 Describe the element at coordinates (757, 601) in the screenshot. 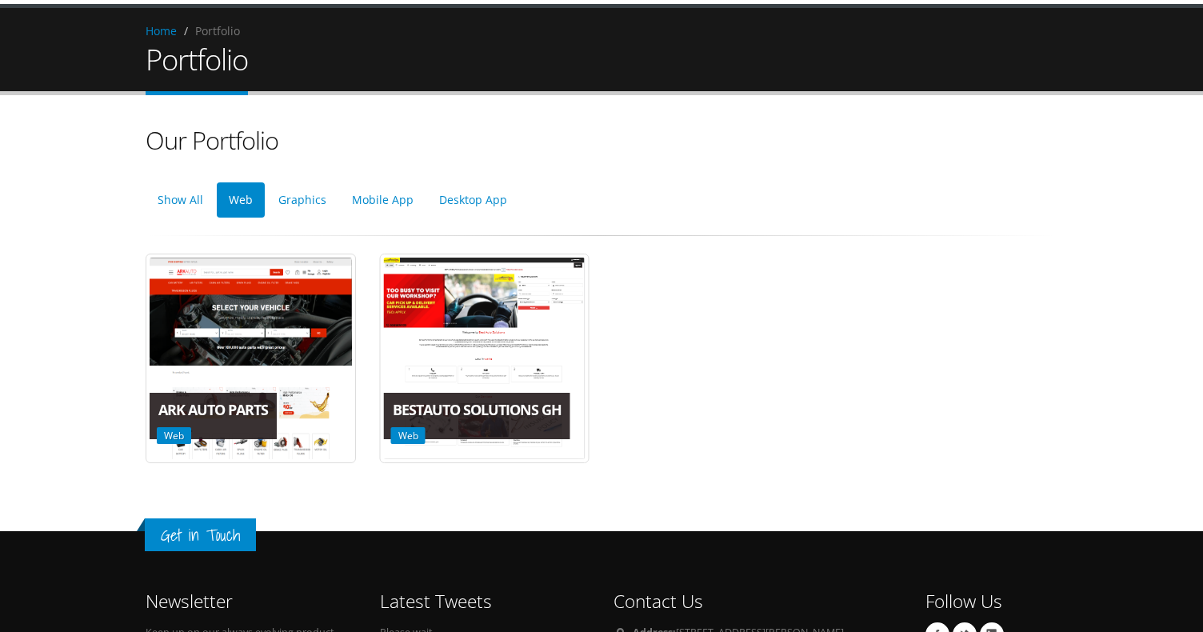

I see `h4: Contact Us` at that location.